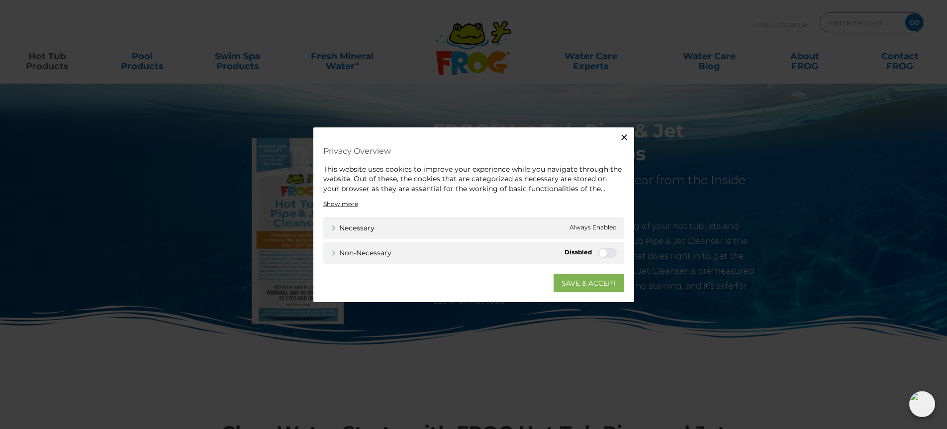 The height and width of the screenshot is (429, 947). Describe the element at coordinates (589, 283) in the screenshot. I see `a: SAVE & ACCEPT` at that location.